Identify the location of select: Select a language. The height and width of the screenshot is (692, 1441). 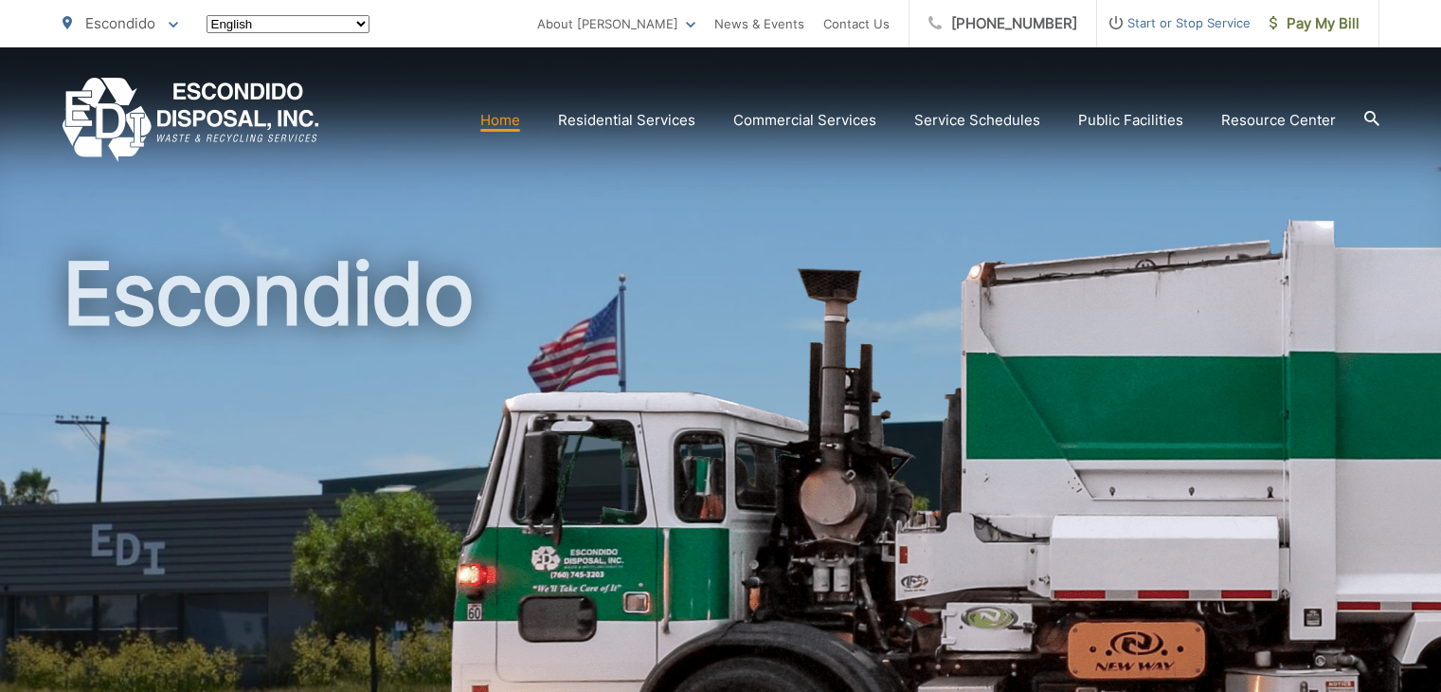
(288, 24).